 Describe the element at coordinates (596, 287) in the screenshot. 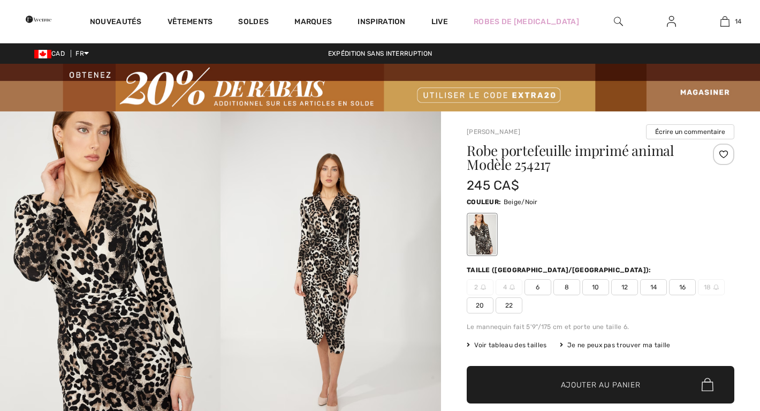

I see `span: 10` at that location.